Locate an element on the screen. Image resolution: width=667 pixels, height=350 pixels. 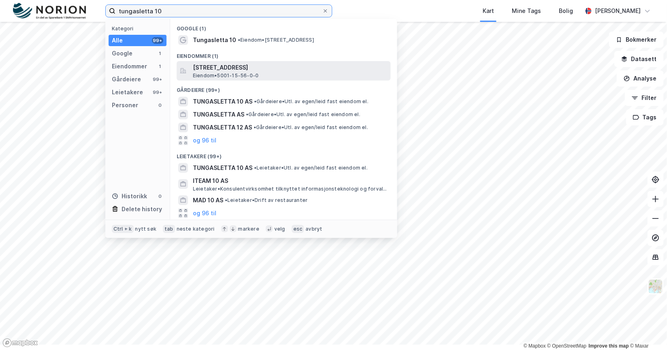
div: neste kategori is located at coordinates (196, 229).